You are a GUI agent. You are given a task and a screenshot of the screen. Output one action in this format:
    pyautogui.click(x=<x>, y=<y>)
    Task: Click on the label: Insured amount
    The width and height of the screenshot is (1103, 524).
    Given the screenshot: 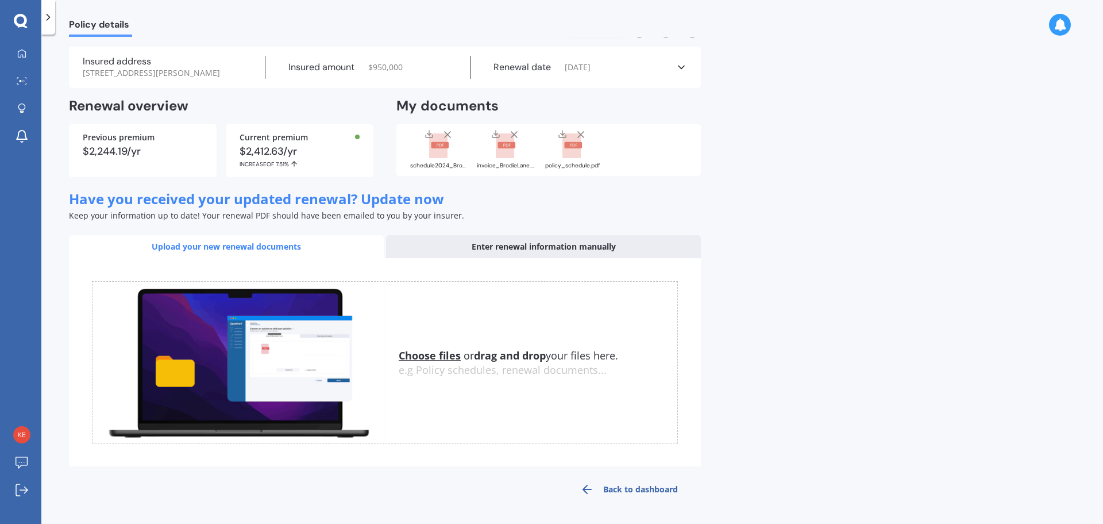 What is the action you would take?
    pyautogui.click(x=321, y=67)
    